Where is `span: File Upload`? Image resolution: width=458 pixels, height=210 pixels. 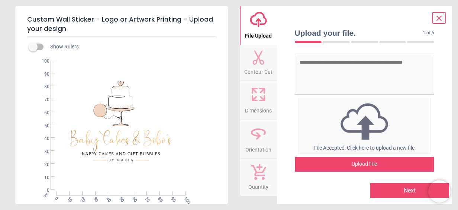 span: File Upload is located at coordinates (258, 34).